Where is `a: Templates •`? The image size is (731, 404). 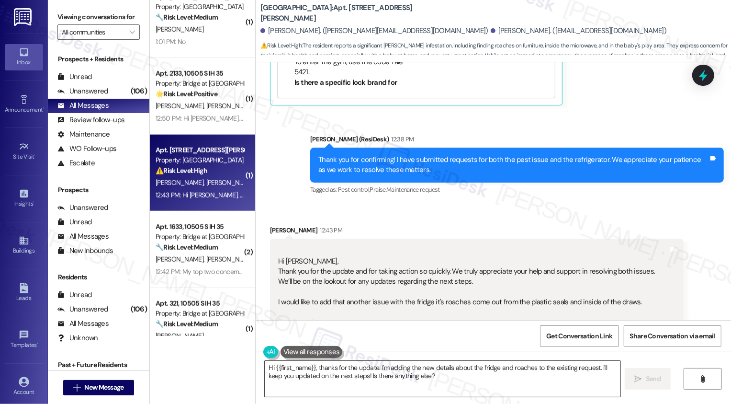 a: Templates • is located at coordinates (24, 339).